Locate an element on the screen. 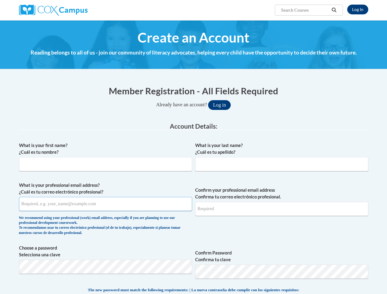  span: The new password must match the following requirements: | La nueva contraseña debe cumplir con lo... is located at coordinates (193, 290).